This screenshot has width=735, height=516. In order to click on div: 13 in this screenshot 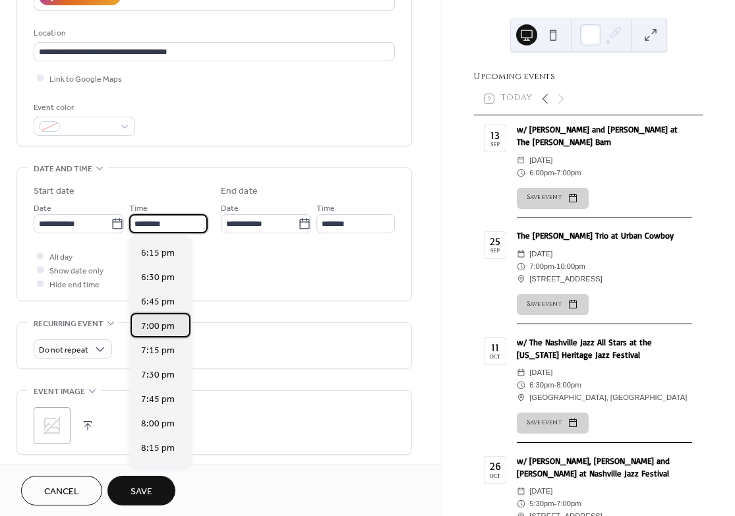, I will do `click(495, 135)`.